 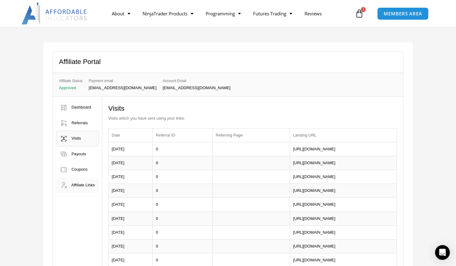 What do you see at coordinates (76, 138) in the screenshot?
I see `span: Visits` at bounding box center [76, 138].